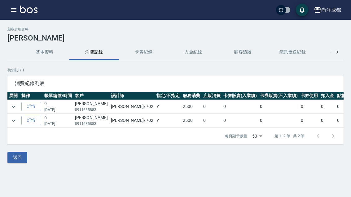 The image size is (351, 197). I want to click on th: 卡券使用, so click(310, 96).